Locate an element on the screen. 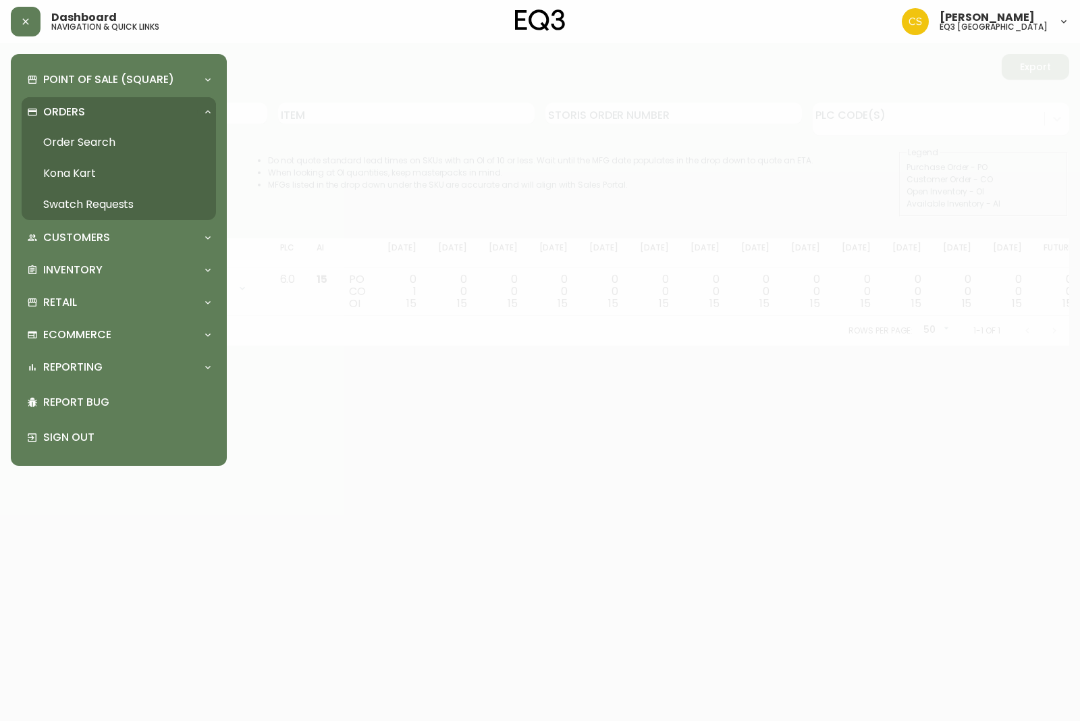 This screenshot has width=1080, height=721. div: Retail is located at coordinates (119, 302).